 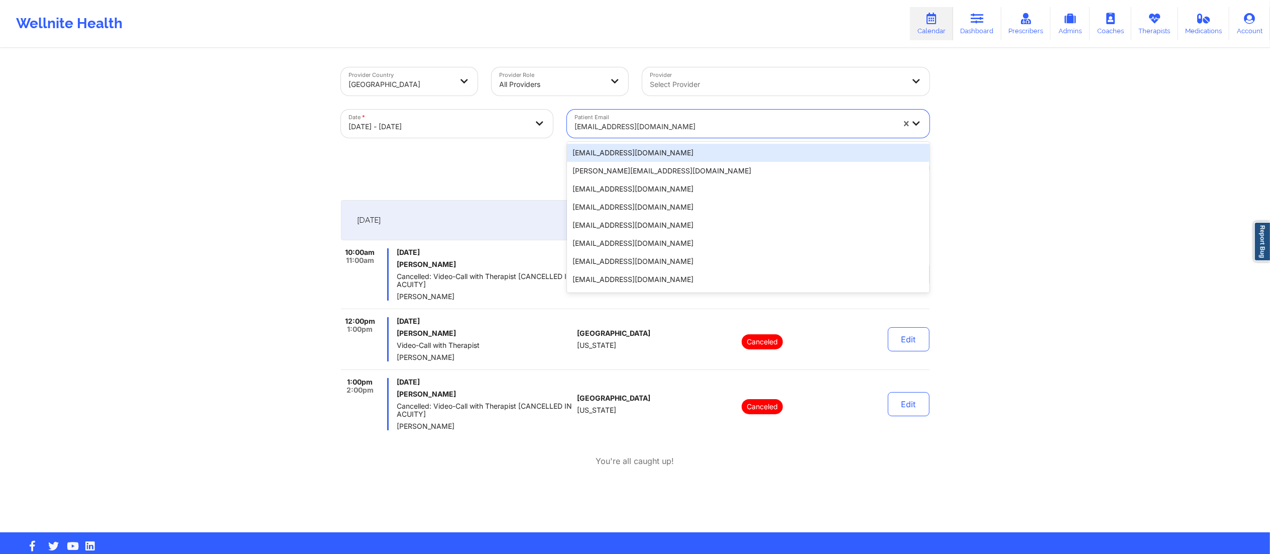 I want to click on span: 12:00pm, so click(x=360, y=321).